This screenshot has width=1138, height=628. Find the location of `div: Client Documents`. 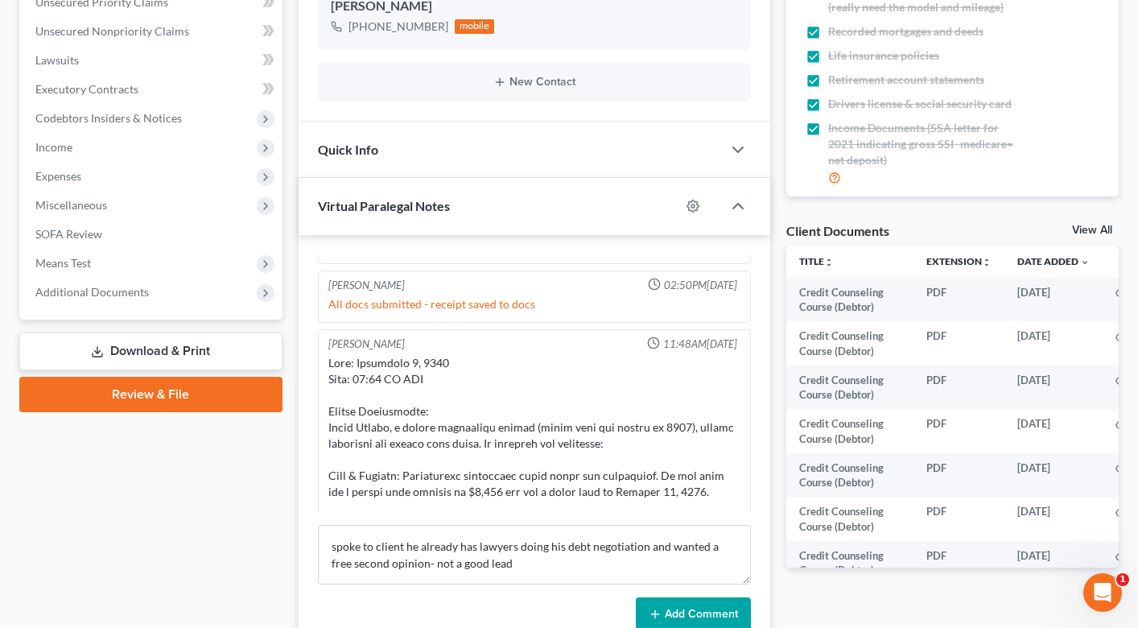

div: Client Documents is located at coordinates (838, 230).